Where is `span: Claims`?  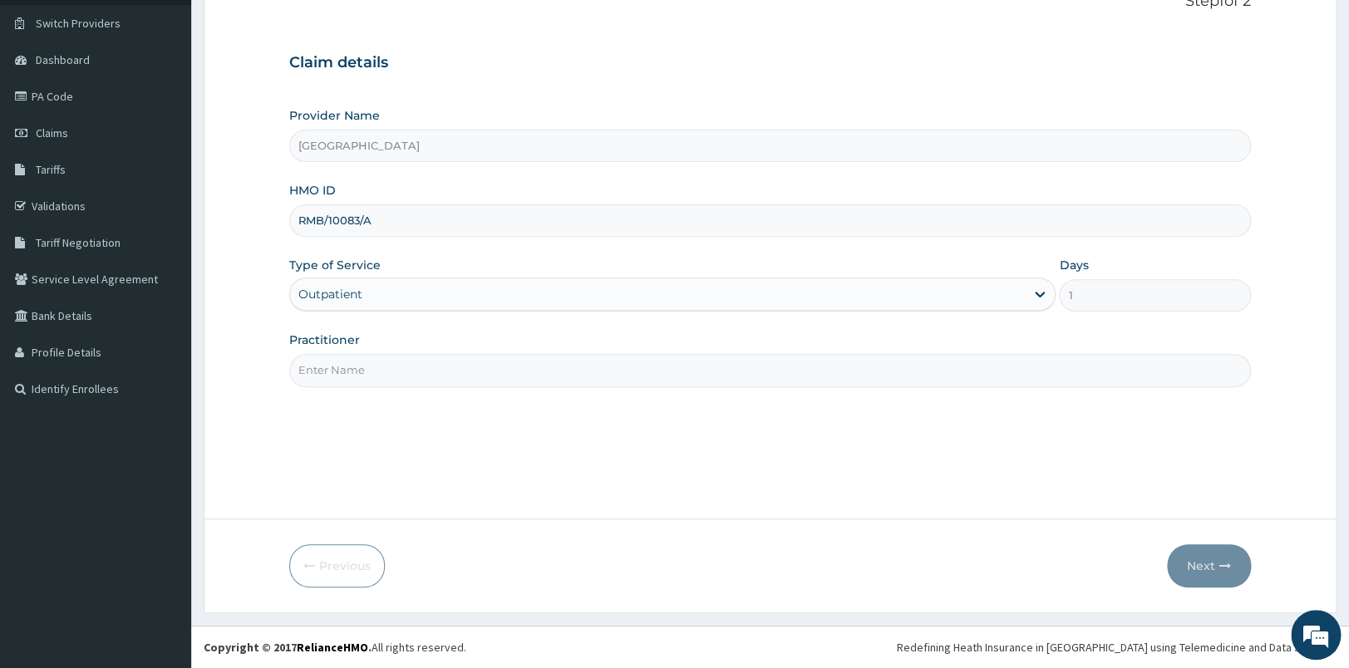 span: Claims is located at coordinates (52, 133).